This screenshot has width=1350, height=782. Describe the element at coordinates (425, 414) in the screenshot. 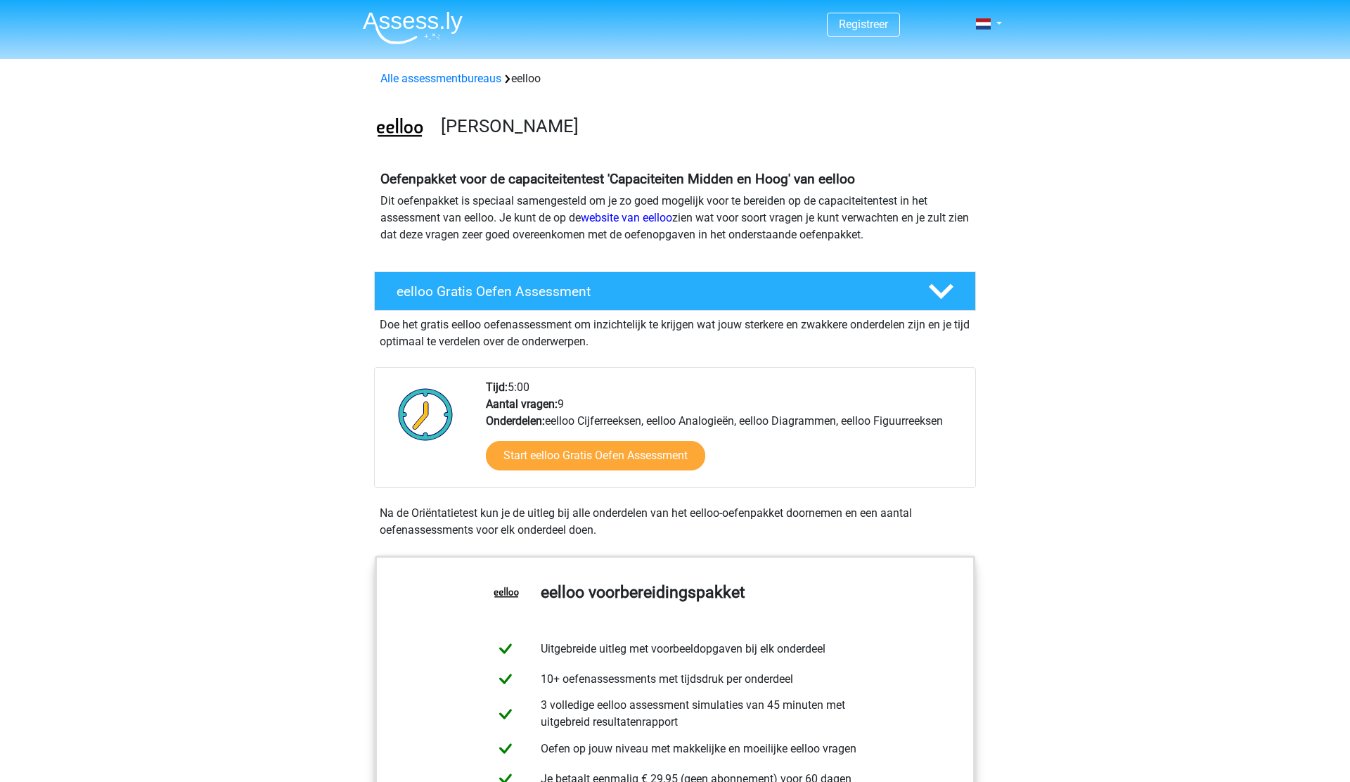

I see `img: Klok` at that location.